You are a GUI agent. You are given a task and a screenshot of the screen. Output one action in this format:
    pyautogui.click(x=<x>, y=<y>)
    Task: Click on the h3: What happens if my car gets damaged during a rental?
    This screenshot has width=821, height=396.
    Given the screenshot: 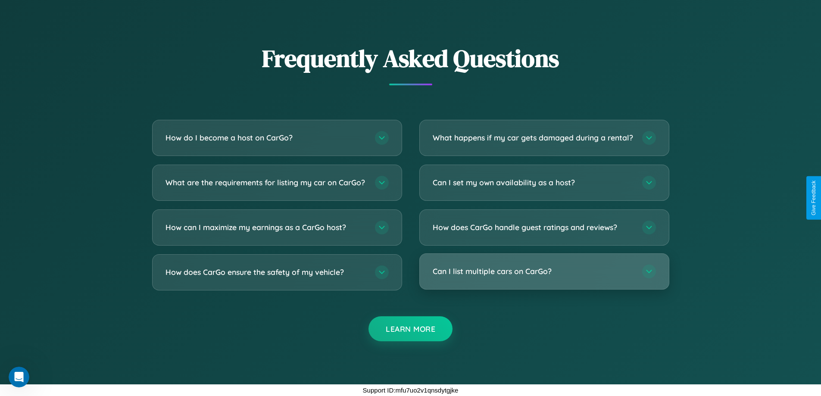 What is the action you would take?
    pyautogui.click(x=533, y=138)
    